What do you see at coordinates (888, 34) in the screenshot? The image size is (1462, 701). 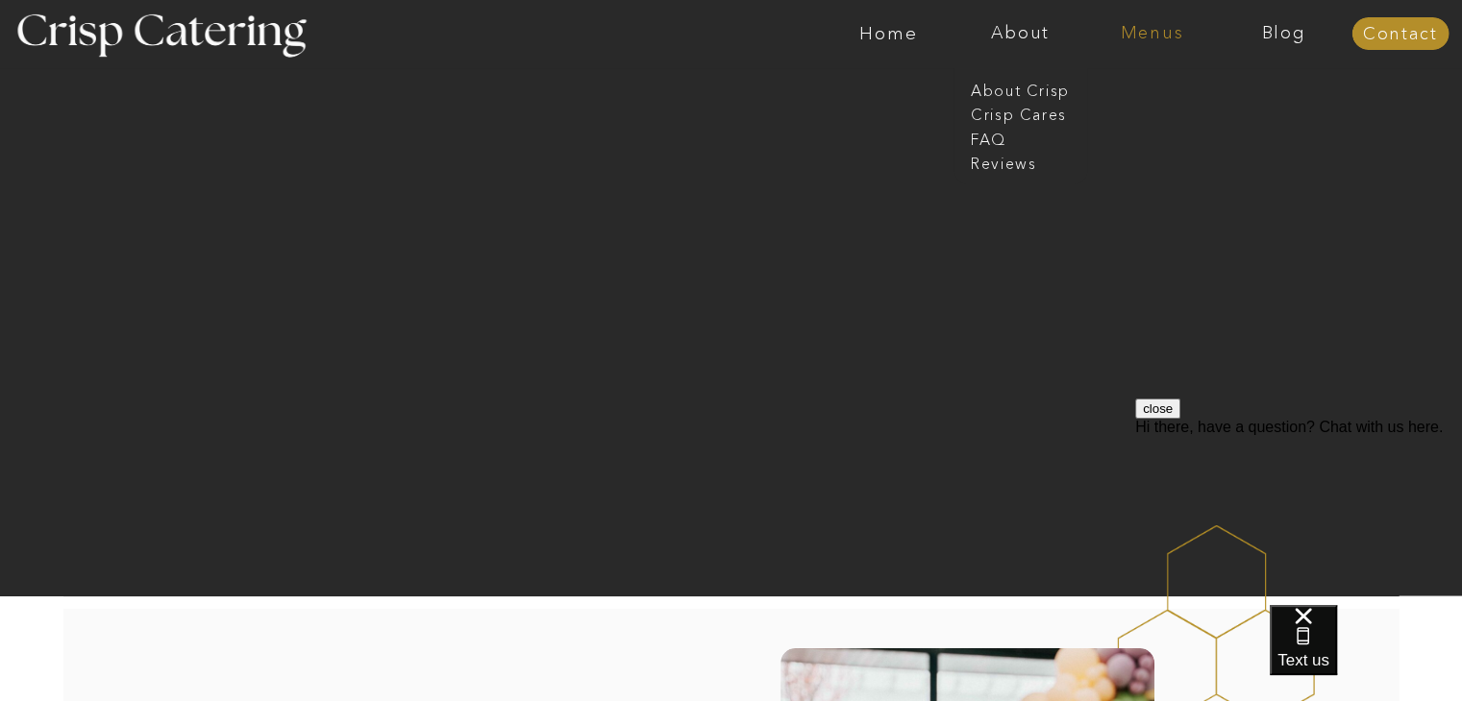 I see `nav: Home` at bounding box center [888, 34].